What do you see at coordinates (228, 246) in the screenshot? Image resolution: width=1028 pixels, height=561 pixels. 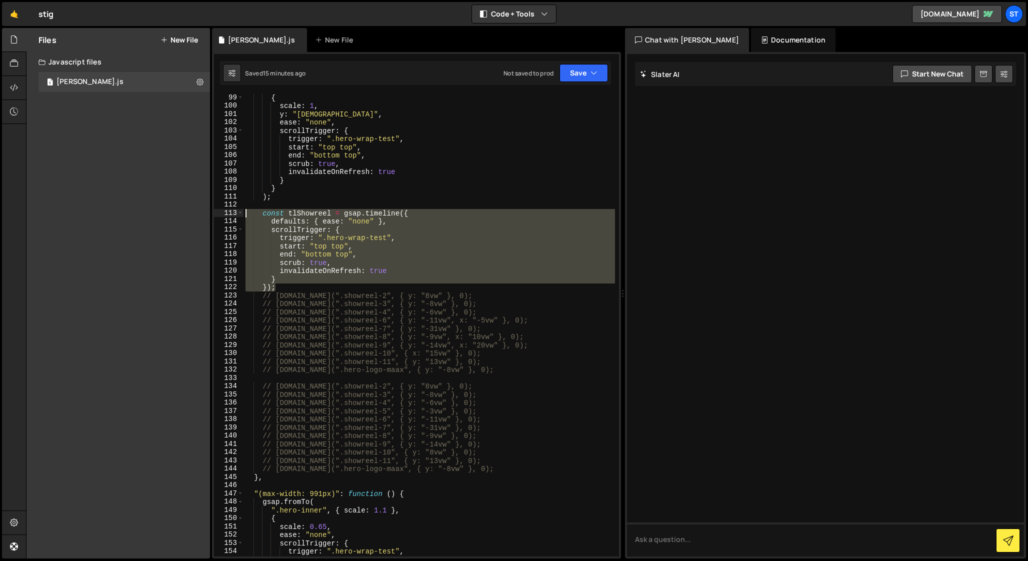 I see `div: 117` at bounding box center [228, 246].